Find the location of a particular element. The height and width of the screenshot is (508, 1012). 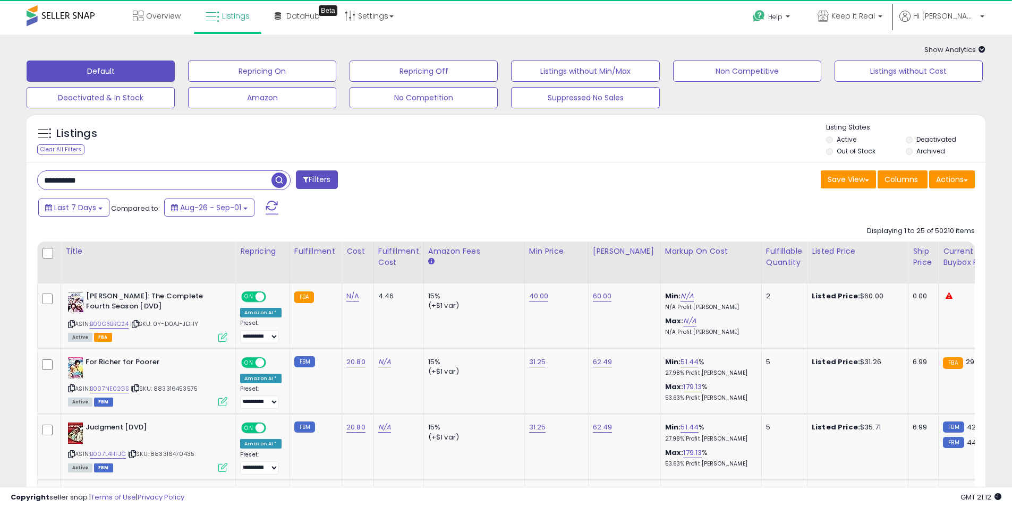

button: Suppressed No Sales is located at coordinates (585, 98).